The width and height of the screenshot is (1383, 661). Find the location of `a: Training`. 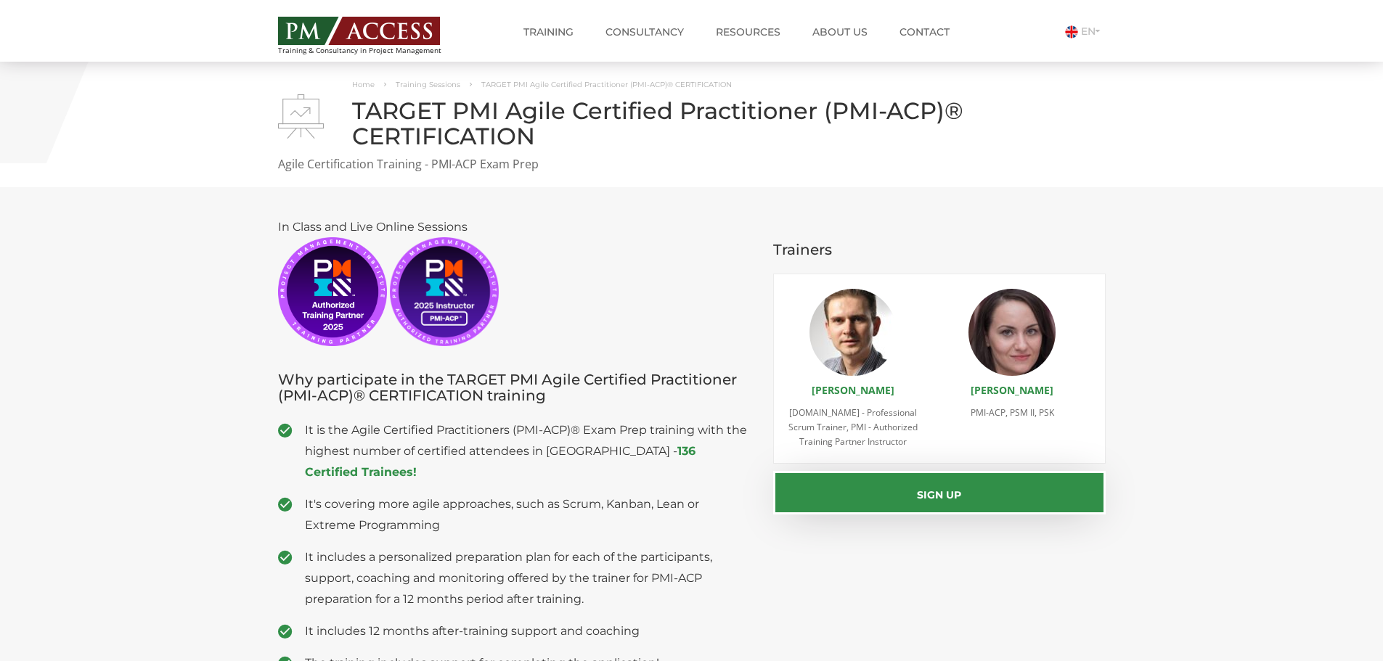

a: Training is located at coordinates (548, 32).